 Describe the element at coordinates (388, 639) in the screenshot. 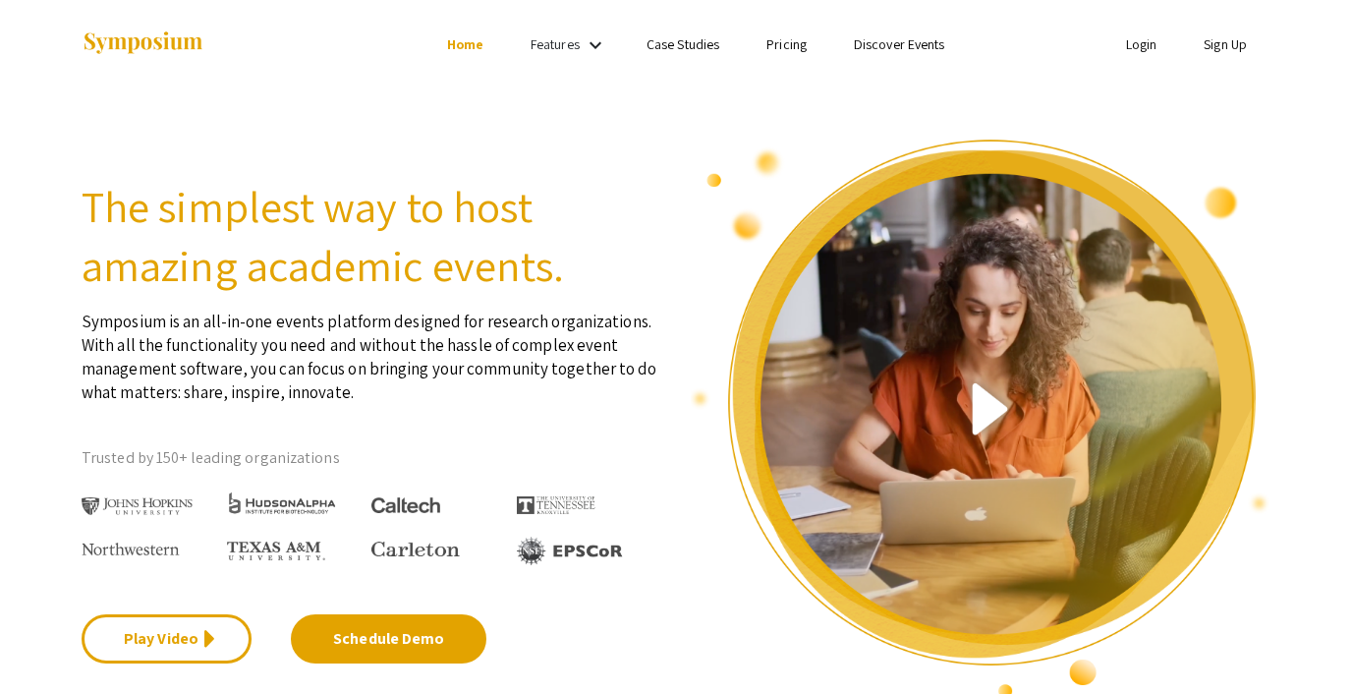

I see `a: Schedule Demo` at that location.